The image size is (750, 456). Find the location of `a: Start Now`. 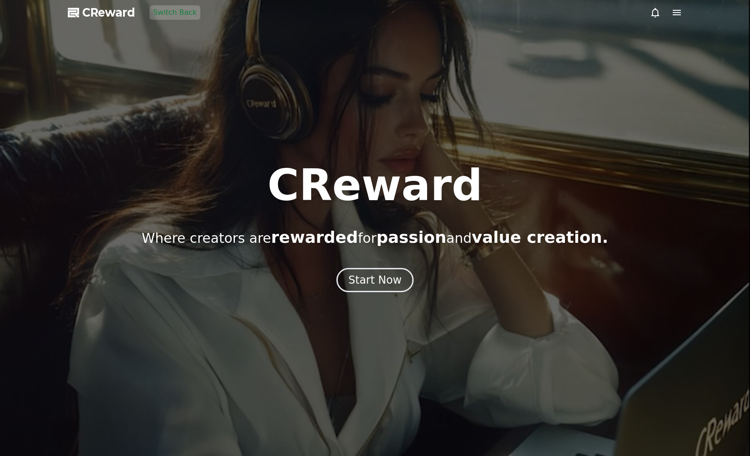

a: Start Now is located at coordinates (375, 281).